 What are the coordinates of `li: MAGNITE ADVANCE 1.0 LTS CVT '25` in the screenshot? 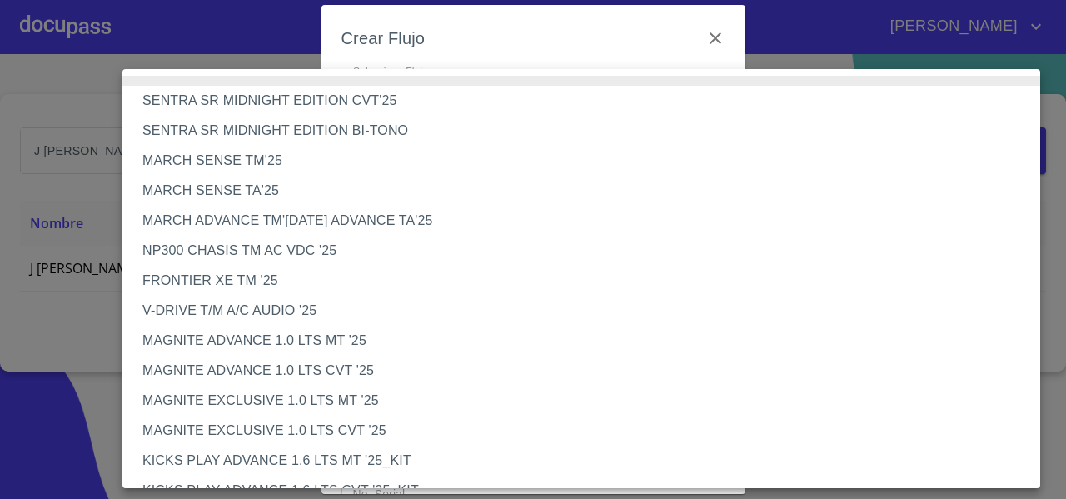 It's located at (587, 370).